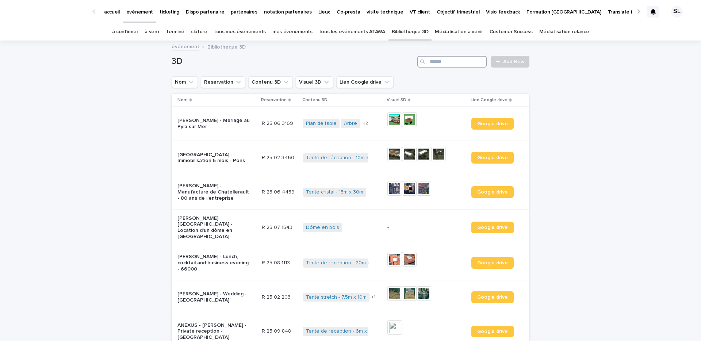 This screenshot has height=341, width=701. Describe the element at coordinates (274, 100) in the screenshot. I see `p: Reservation` at that location.